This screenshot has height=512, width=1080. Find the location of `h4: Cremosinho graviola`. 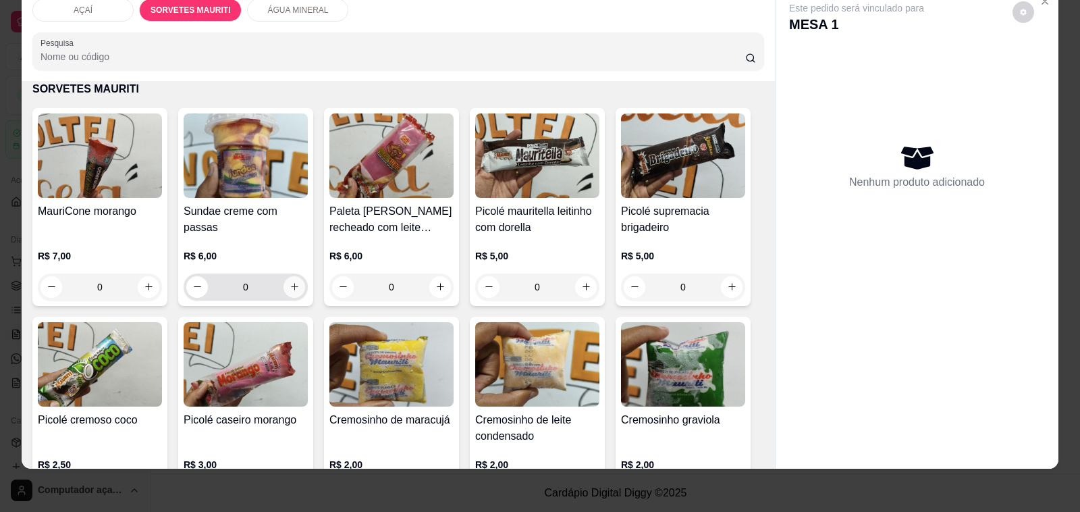

h4: Cremosinho graviola is located at coordinates (683, 420).